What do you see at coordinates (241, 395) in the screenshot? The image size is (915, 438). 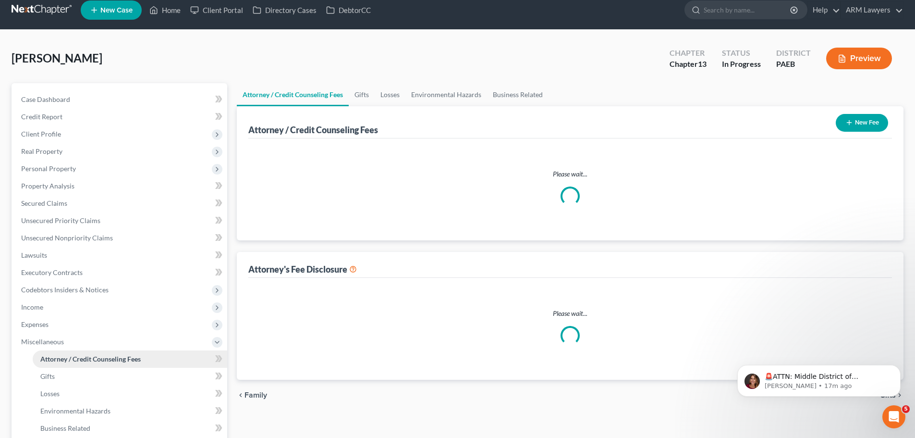 I see `i: chevron_left` at bounding box center [241, 395].